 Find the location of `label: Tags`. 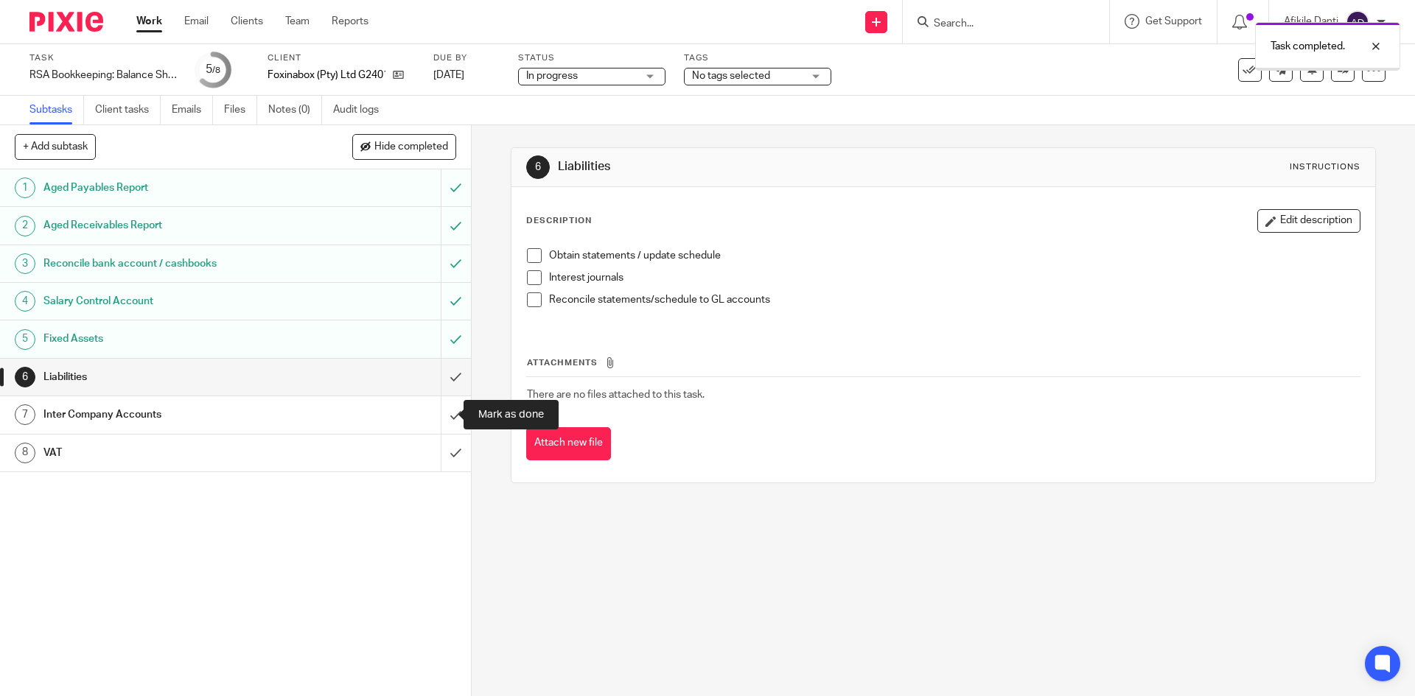

label: Tags is located at coordinates (757, 58).